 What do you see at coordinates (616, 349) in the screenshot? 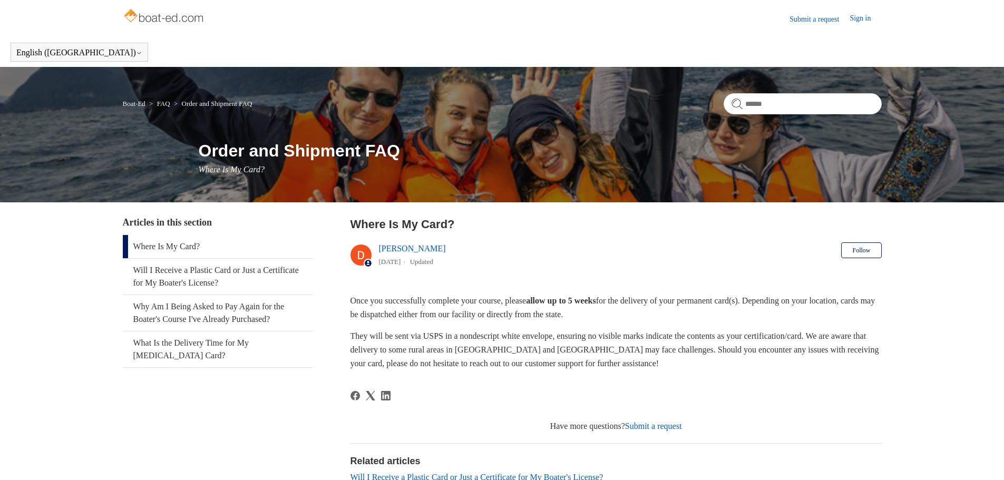
I see `p: They will be sent via USPS in a nondescript white envelope, ensuring no visible marks indicate th...` at bounding box center [616, 349].